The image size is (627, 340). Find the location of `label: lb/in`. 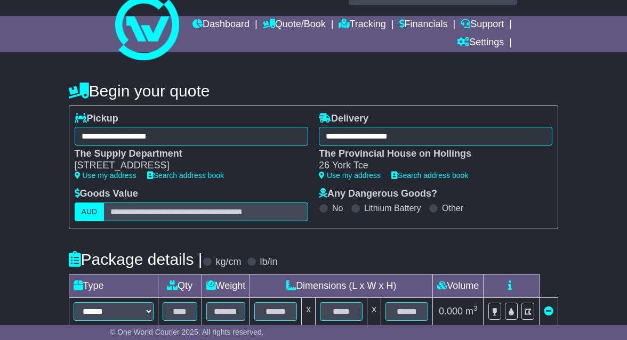

label: lb/in is located at coordinates (269, 262).